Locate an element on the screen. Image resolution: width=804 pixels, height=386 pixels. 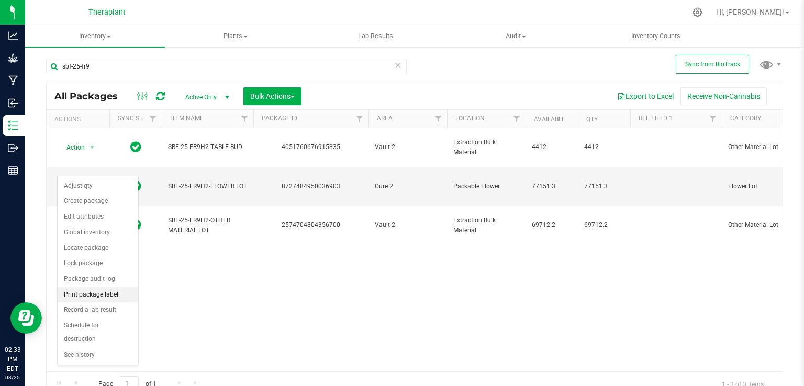
span: Clear is located at coordinates (398, 65).